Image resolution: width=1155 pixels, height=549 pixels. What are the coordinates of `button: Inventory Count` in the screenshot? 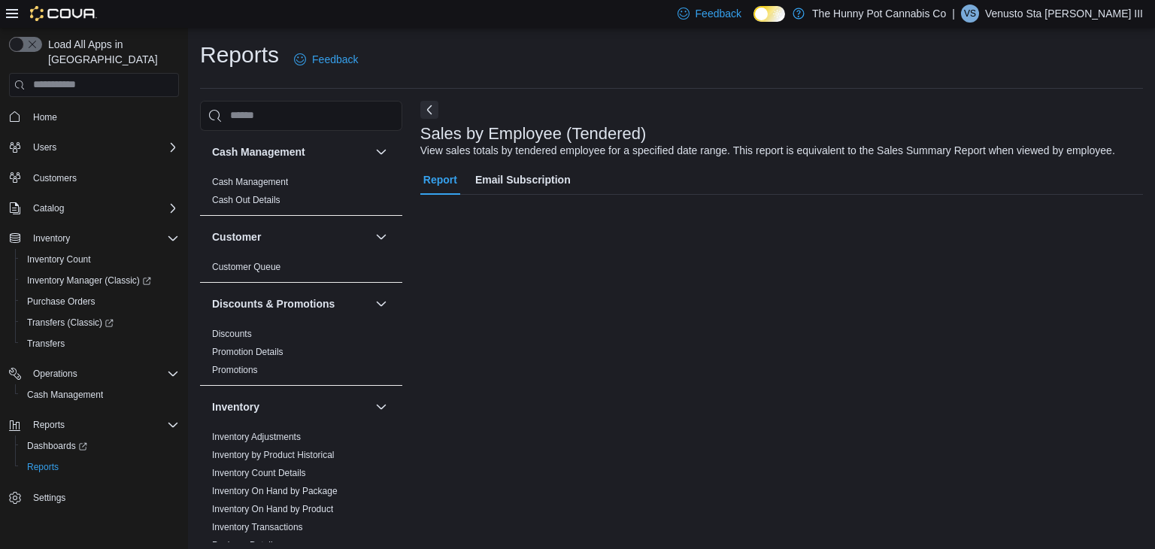 It's located at (100, 259).